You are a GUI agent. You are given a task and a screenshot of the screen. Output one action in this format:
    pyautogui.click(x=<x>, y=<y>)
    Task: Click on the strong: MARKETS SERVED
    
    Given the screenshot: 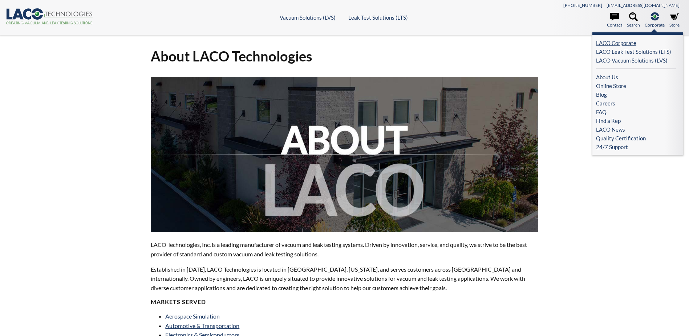 What is the action you would take?
    pyautogui.click(x=178, y=301)
    